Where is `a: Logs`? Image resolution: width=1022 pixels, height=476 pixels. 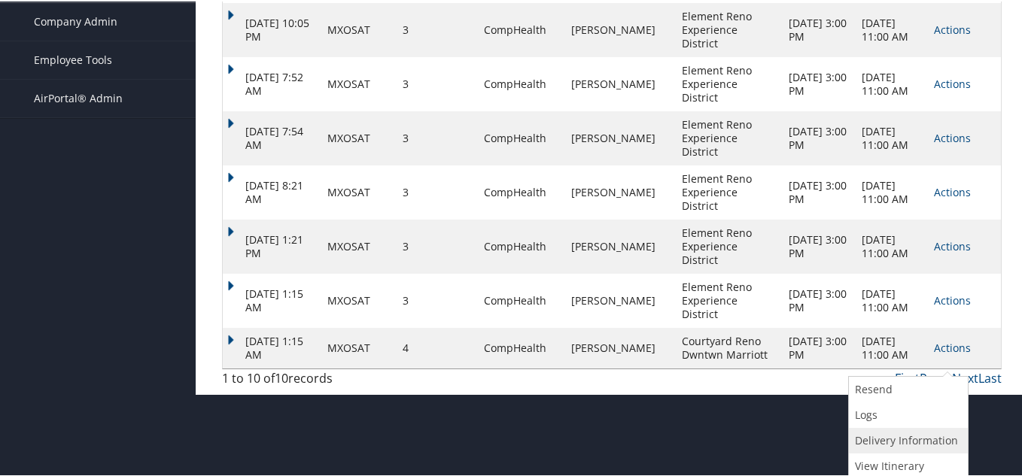
a: Logs is located at coordinates (906, 414).